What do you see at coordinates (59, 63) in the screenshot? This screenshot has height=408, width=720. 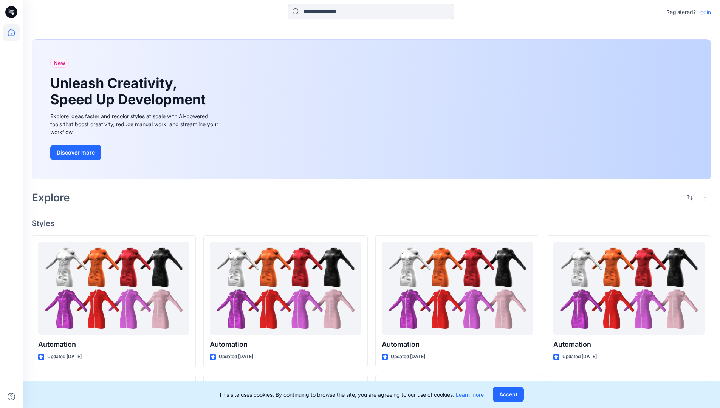 I see `span: New` at bounding box center [59, 63].